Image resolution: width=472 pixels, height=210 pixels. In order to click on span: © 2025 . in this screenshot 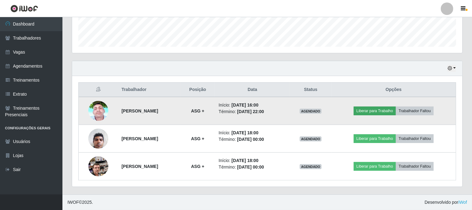, I will do `click(80, 202)`.